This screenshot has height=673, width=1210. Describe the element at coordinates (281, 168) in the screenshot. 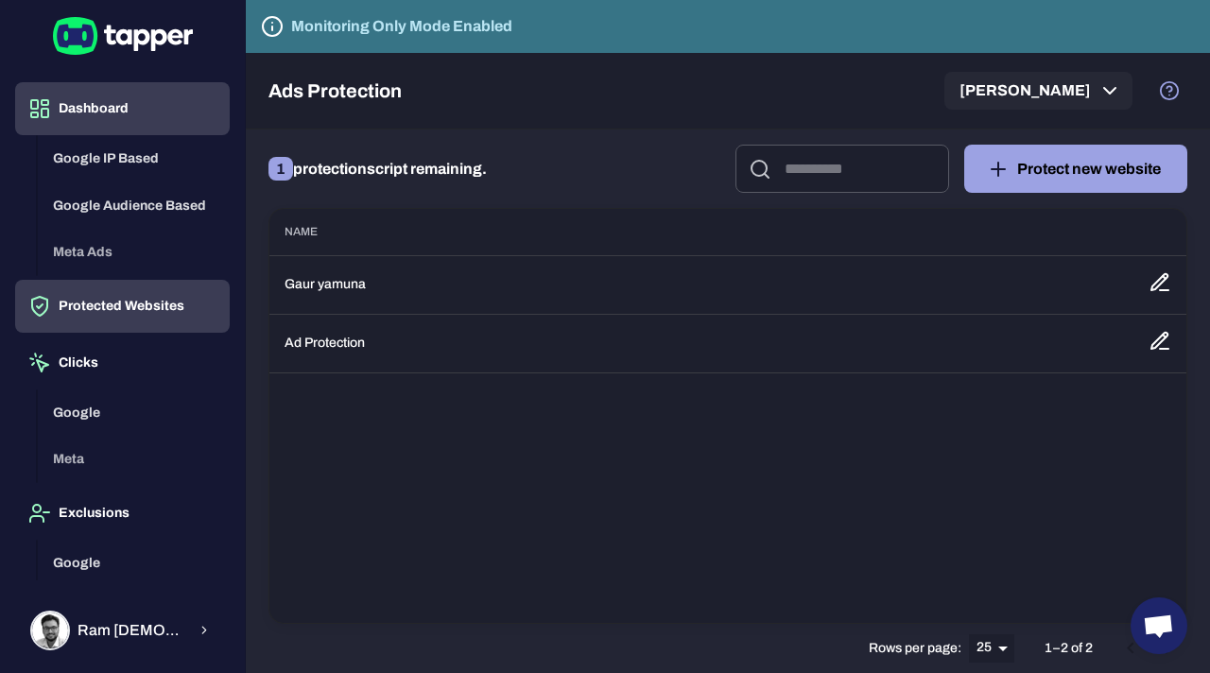

I see `span: 1` at that location.